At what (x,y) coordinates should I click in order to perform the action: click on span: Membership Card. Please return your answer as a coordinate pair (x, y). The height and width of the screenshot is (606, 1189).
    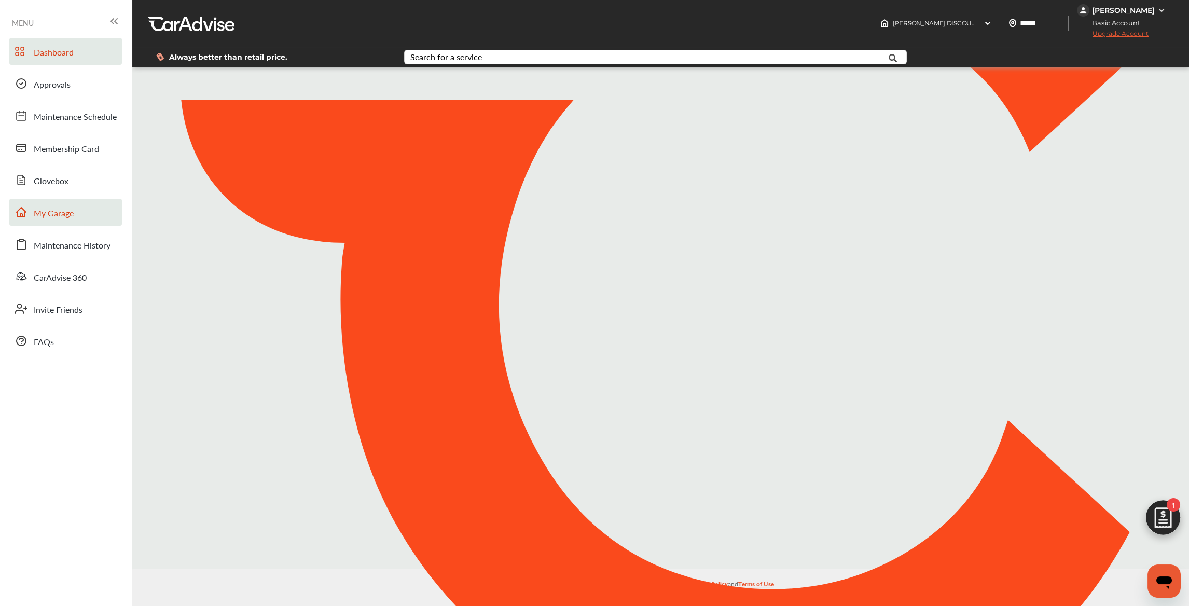
    Looking at the image, I should click on (66, 149).